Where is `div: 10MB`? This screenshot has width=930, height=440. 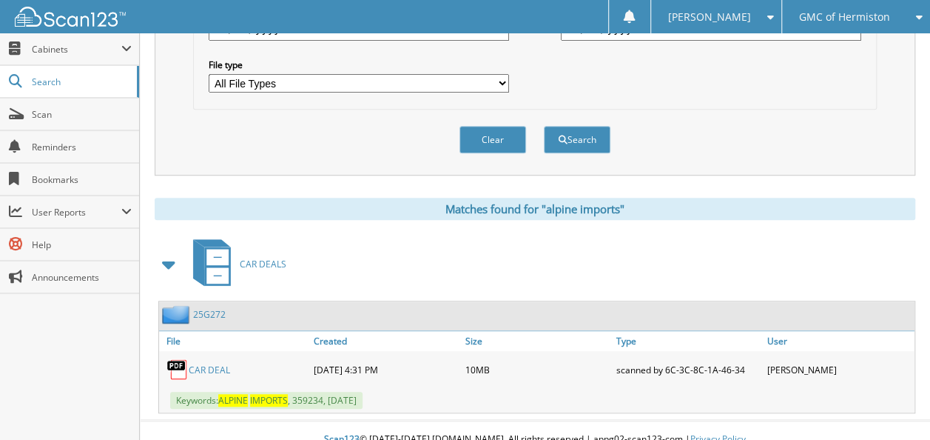 div: 10MB is located at coordinates (537, 369).